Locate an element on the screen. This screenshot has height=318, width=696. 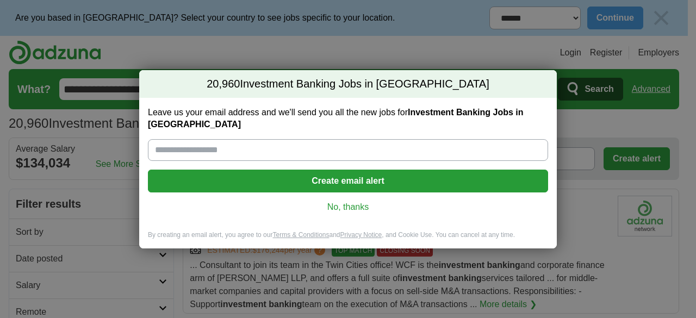
div: By creating an email alert, you agree to our and , and Cookie Use. You can cancel at any time. is located at coordinates (348, 239).